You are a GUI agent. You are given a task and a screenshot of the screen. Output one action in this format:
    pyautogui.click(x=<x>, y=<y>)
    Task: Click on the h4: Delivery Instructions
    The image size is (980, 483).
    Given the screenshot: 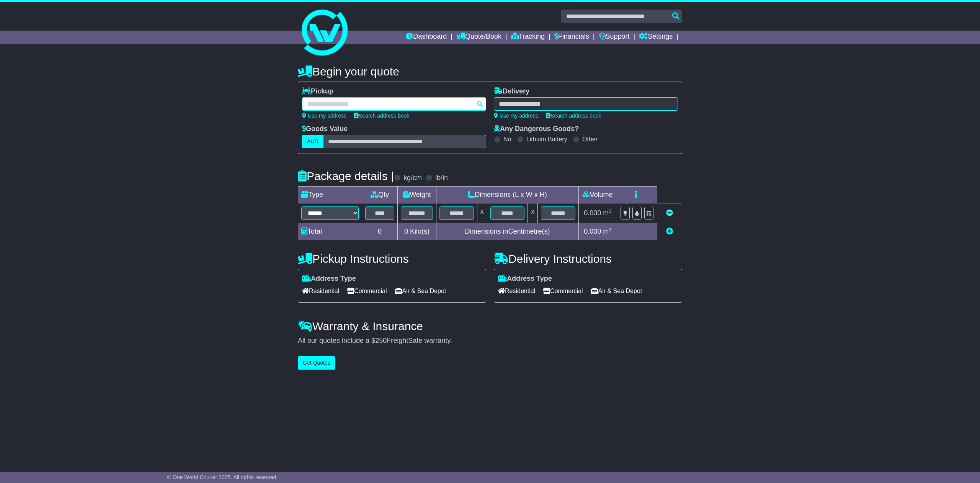 What is the action you would take?
    pyautogui.click(x=588, y=258)
    